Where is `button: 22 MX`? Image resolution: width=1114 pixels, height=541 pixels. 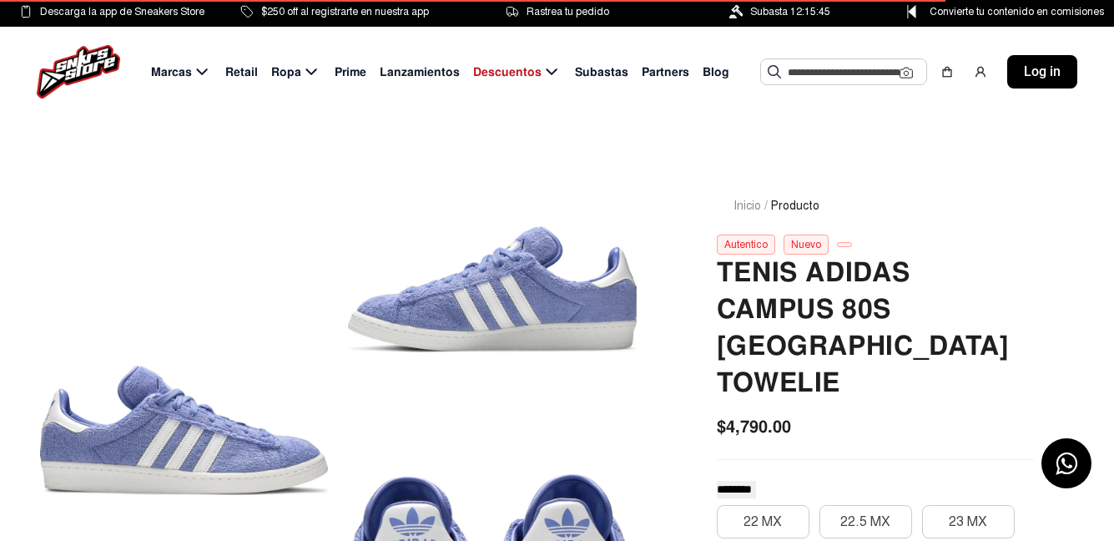
button: 22 MX is located at coordinates (763, 521).